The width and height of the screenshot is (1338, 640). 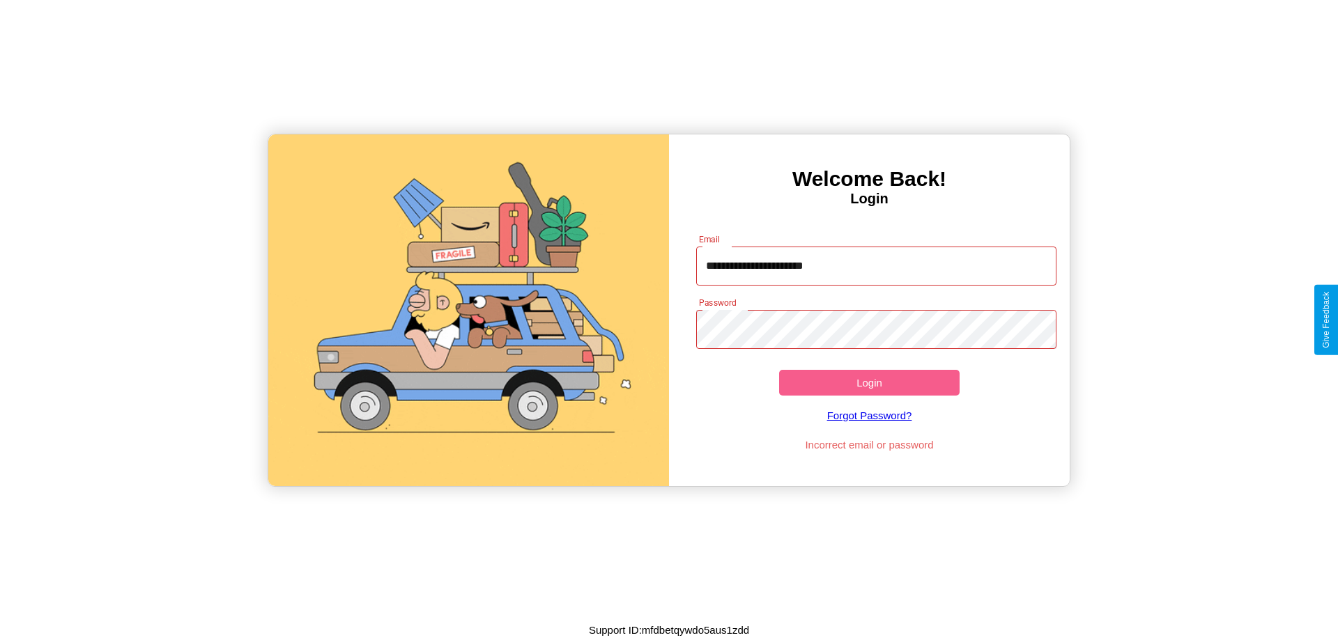 What do you see at coordinates (1326, 320) in the screenshot?
I see `div: Give Feedback` at bounding box center [1326, 320].